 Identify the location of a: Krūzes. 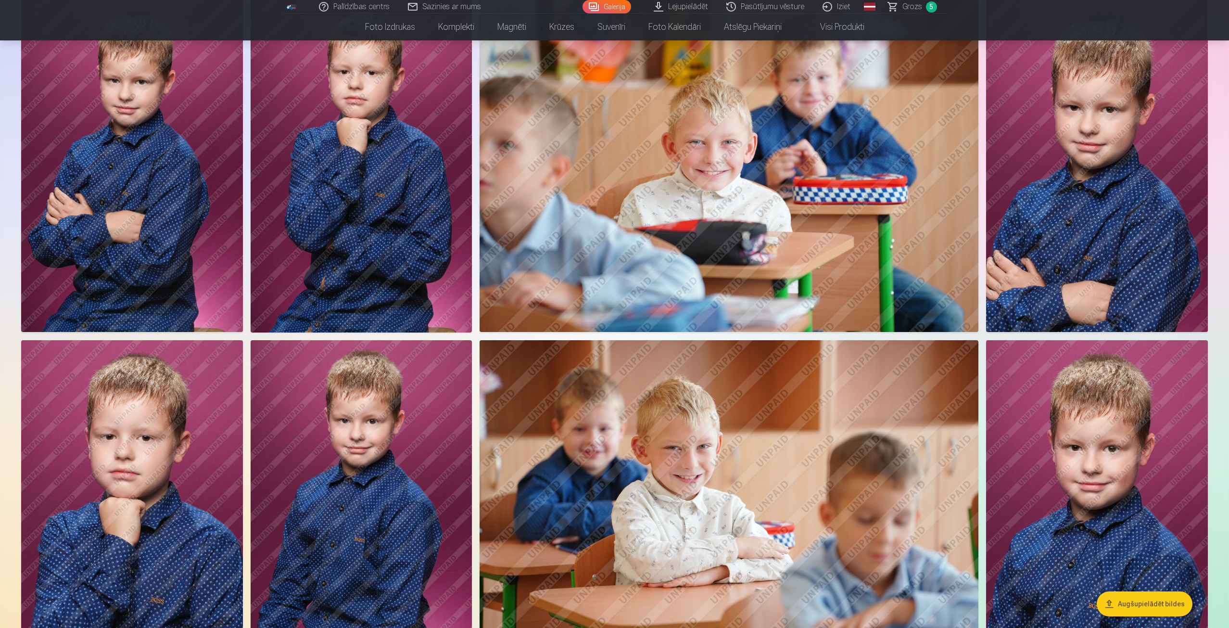
(562, 27).